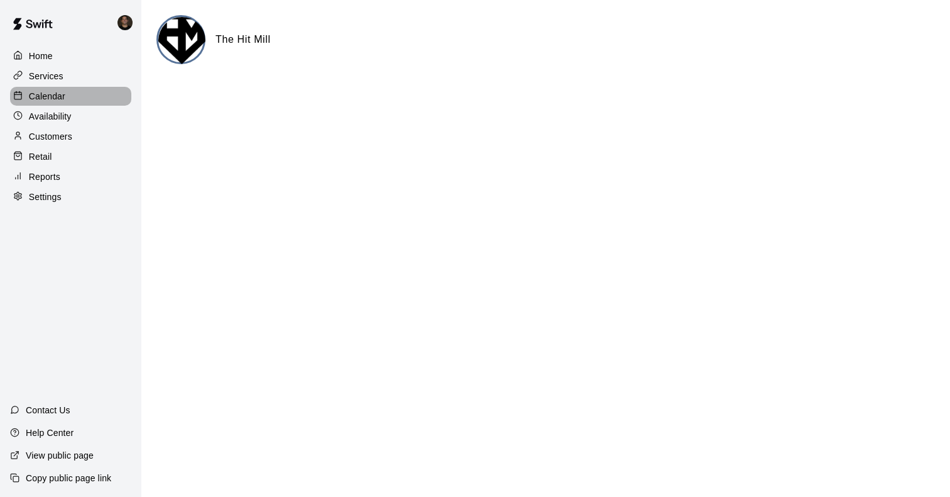  I want to click on div: Reports, so click(70, 177).